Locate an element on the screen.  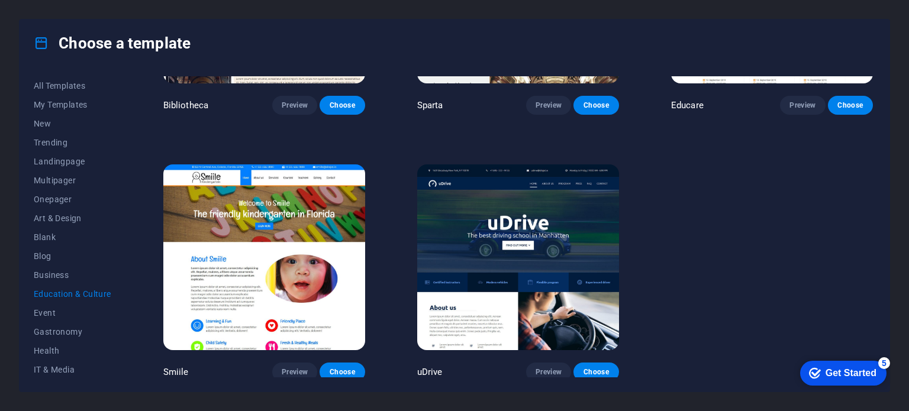
p: Bibliotheca is located at coordinates (186, 105).